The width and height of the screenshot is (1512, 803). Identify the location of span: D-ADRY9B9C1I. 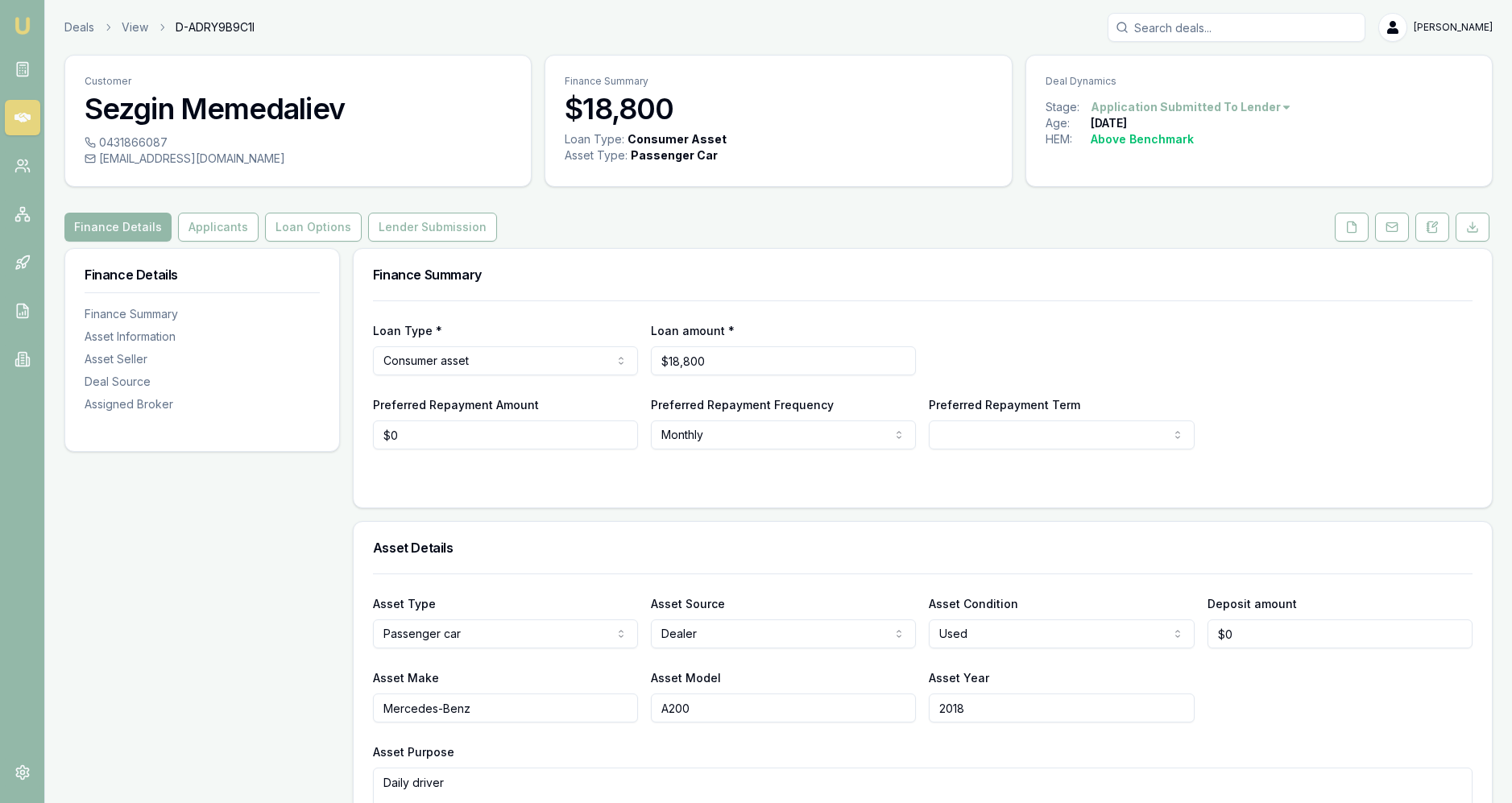
(215, 27).